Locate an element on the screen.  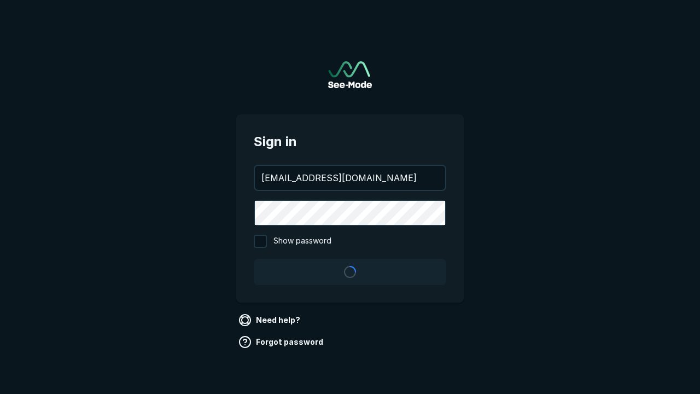
img: See-Mode Logo is located at coordinates (350, 74).